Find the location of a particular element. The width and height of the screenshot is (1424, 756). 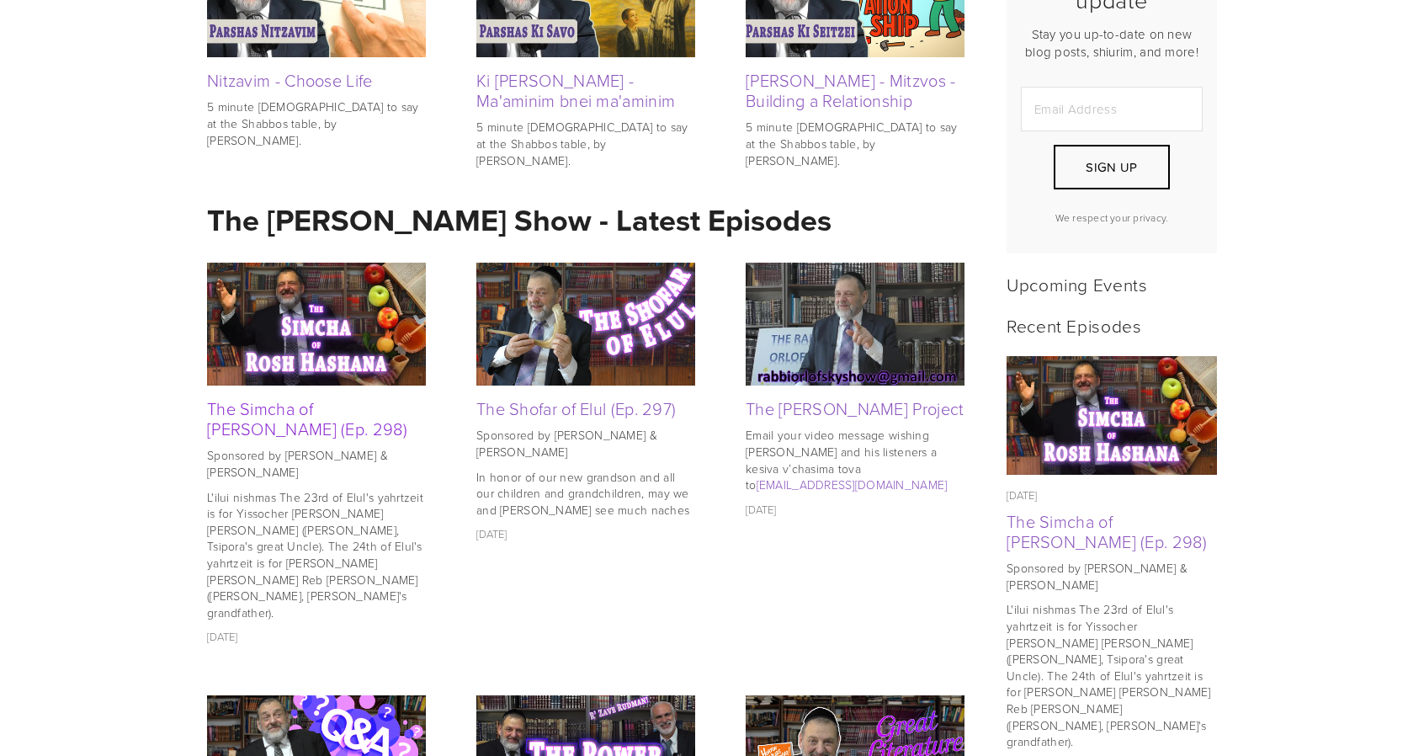

a: The Rabbi Orlofsky Rosh Hashana Project is located at coordinates (855, 324).